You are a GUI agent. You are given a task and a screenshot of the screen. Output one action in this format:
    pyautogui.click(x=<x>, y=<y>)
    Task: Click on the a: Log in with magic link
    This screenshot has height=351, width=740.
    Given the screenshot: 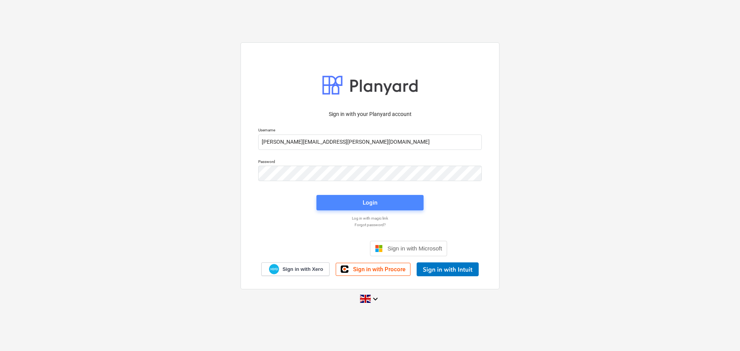 What is the action you would take?
    pyautogui.click(x=370, y=218)
    